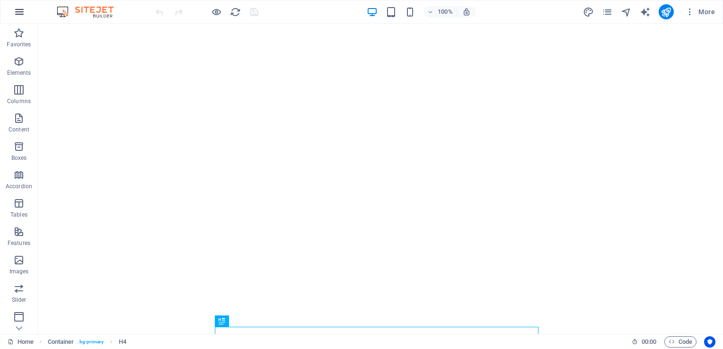 Image resolution: width=723 pixels, height=349 pixels. What do you see at coordinates (649, 342) in the screenshot?
I see `span: 00 00` at bounding box center [649, 342].